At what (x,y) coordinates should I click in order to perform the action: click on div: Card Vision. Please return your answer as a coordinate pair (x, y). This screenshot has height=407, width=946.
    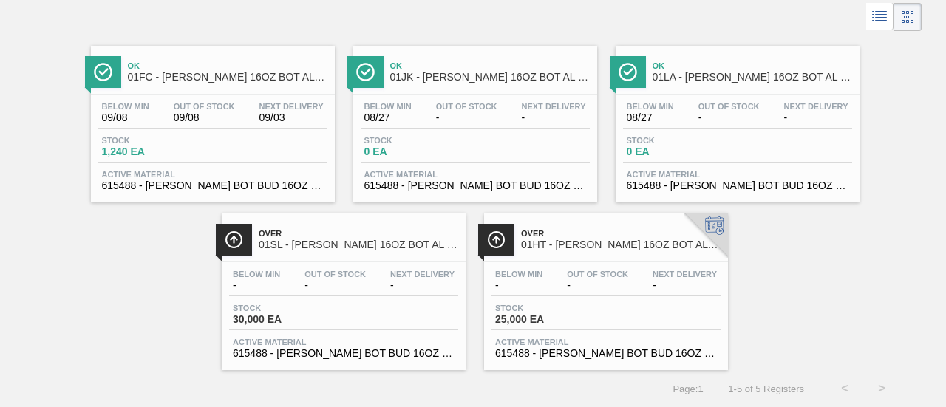
    Looking at the image, I should click on (907, 17).